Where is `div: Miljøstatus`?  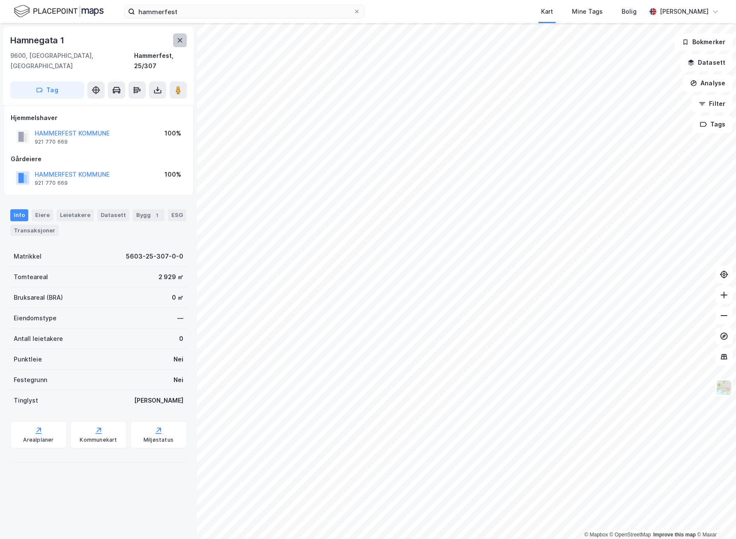
div: Miljøstatus is located at coordinates (159, 440).